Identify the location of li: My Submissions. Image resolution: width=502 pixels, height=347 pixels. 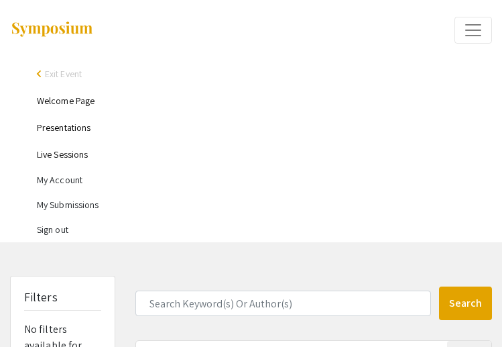
(264, 204).